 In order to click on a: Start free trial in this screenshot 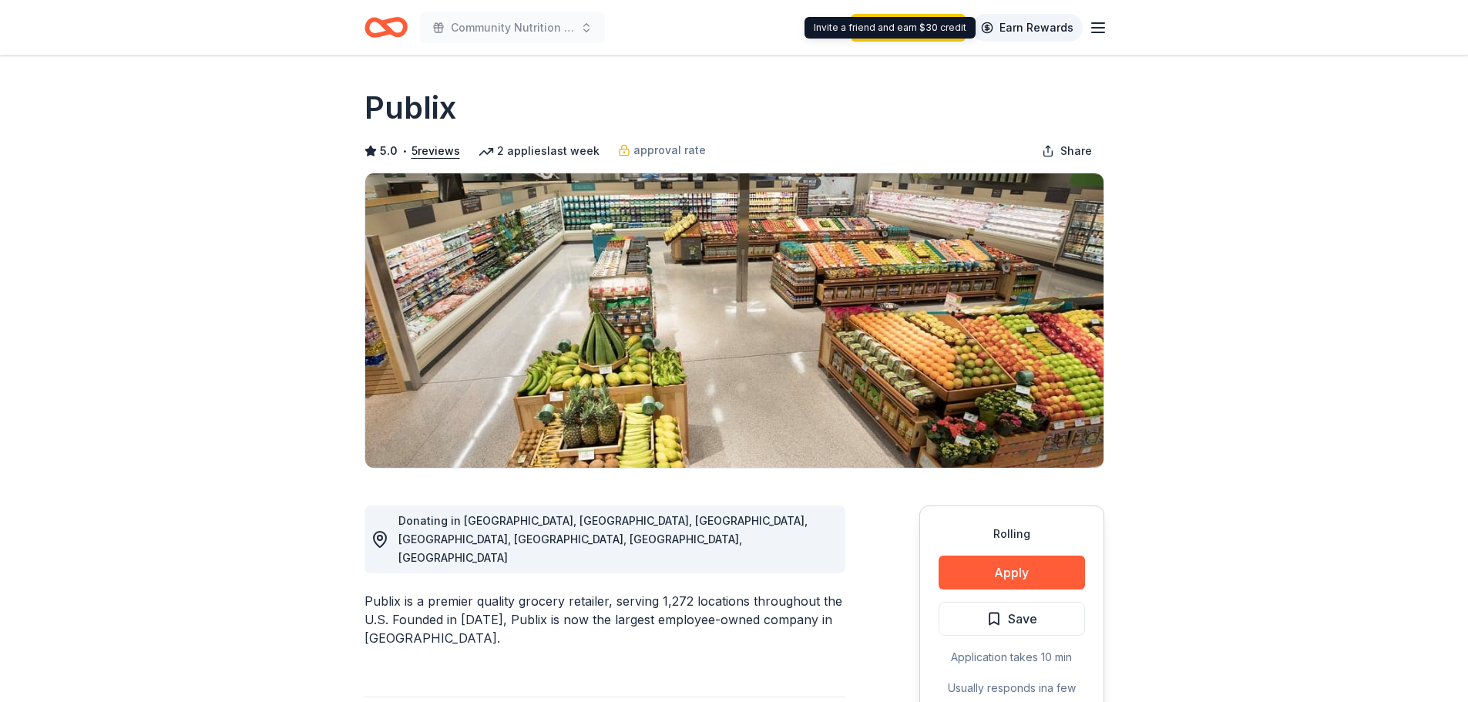, I will do `click(908, 28)`.